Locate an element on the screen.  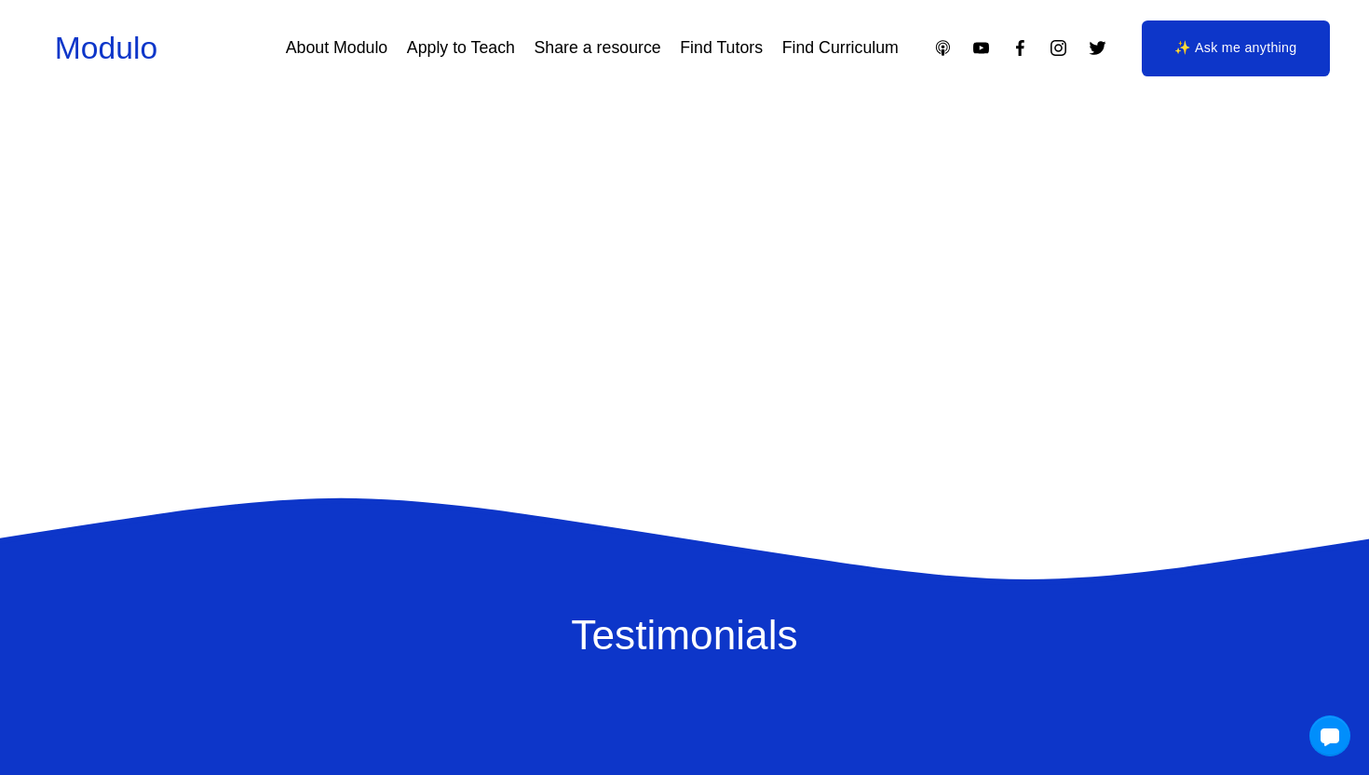
a: Twitter is located at coordinates (1097, 48).